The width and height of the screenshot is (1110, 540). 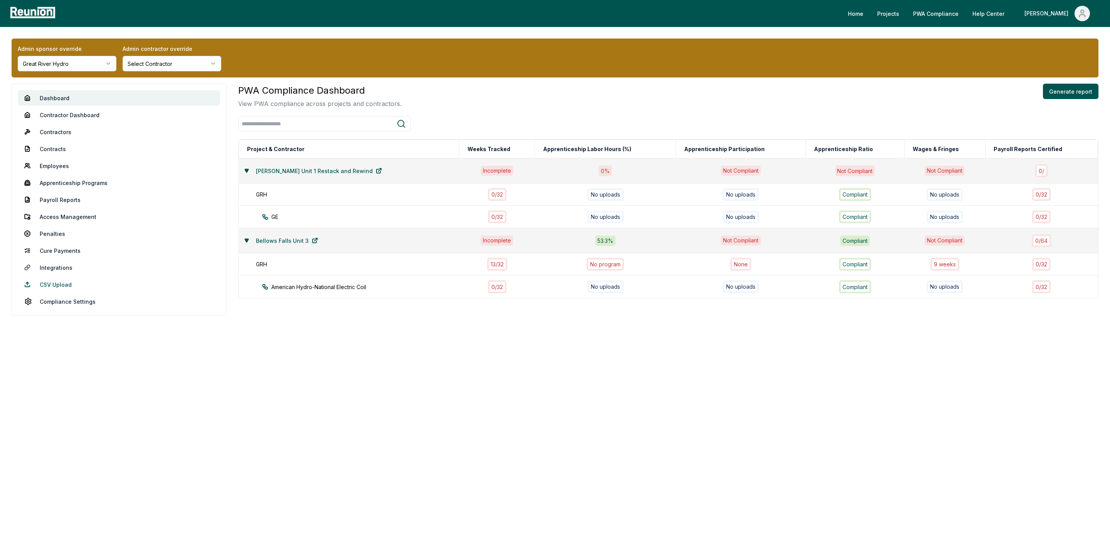 I want to click on button: Wages & Fringes, so click(x=936, y=149).